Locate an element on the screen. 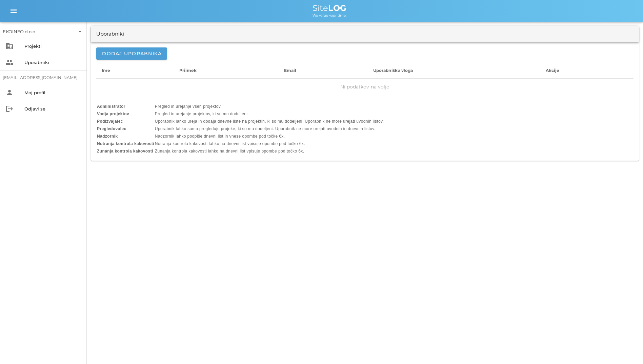 This screenshot has width=643, height=364. th: Uporabniška vloga: Ni razvrščeno. Aktivirajte za naraščajoče razvrščanje. is located at coordinates (454, 71).